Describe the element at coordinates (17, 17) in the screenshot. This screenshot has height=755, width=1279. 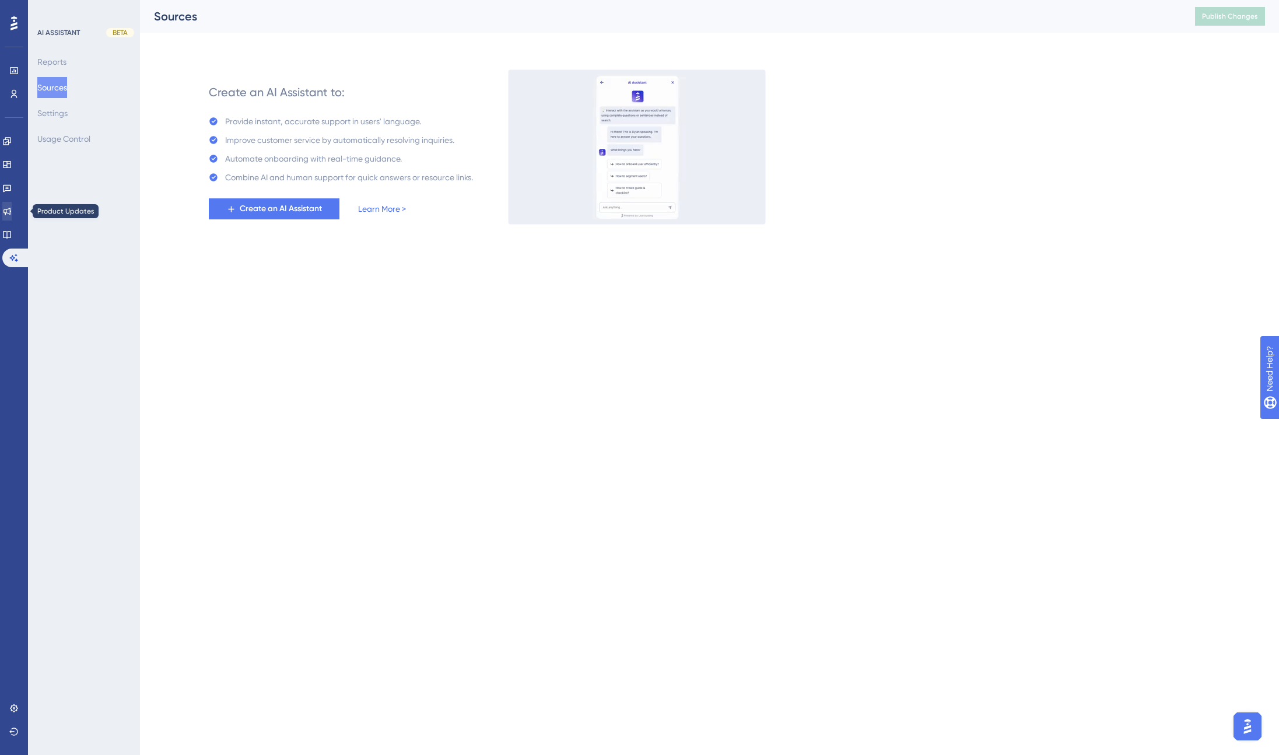
I see `img: launcher-image-alternative-text` at that location.